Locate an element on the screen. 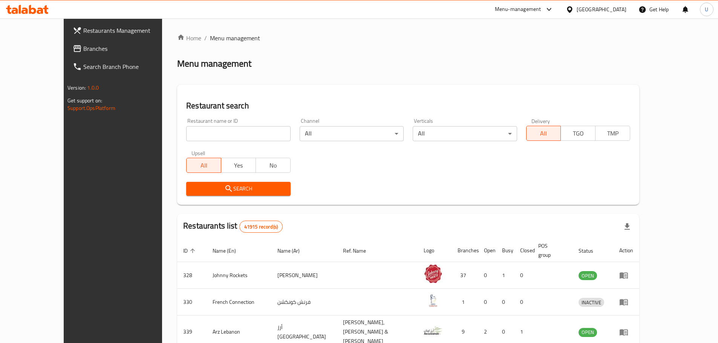 This screenshot has width=718, height=343. td: 328 is located at coordinates (192, 275).